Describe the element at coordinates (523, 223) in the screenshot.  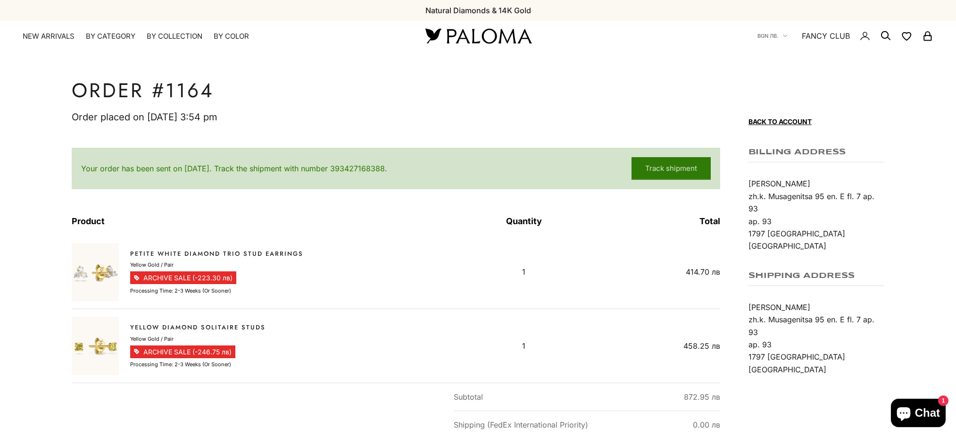
I see `th: Quantity` at that location.